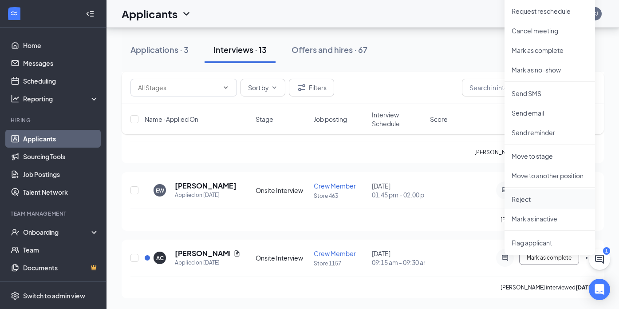  What do you see at coordinates (160, 257) in the screenshot?
I see `div: AC` at bounding box center [160, 257].